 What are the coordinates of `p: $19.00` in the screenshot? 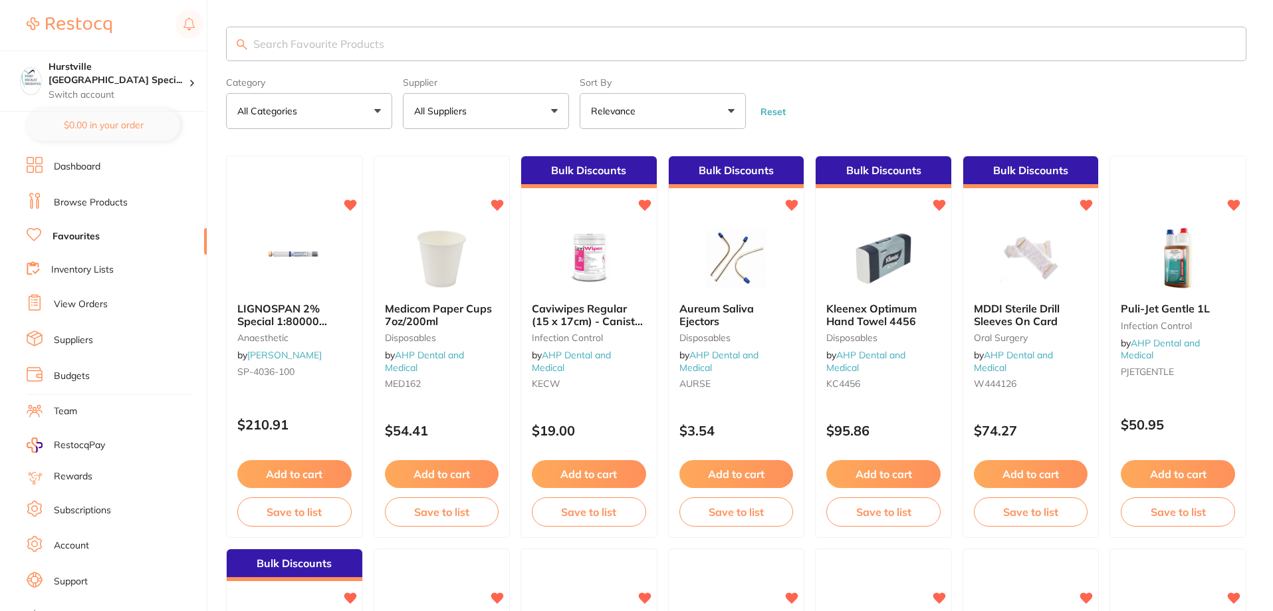 It's located at (589, 430).